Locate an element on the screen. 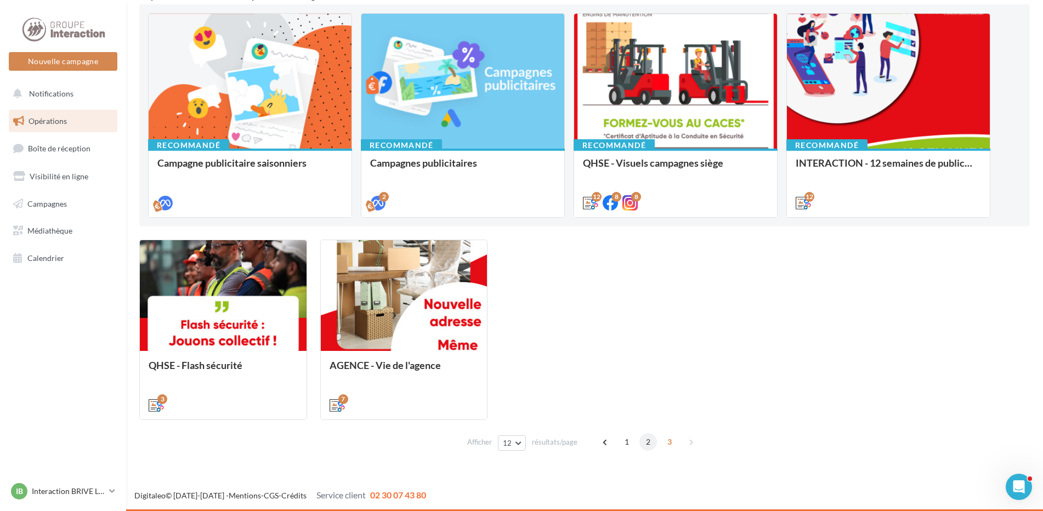 The height and width of the screenshot is (511, 1043). div: AGENCE - Vie de l'agence is located at coordinates (404, 371).